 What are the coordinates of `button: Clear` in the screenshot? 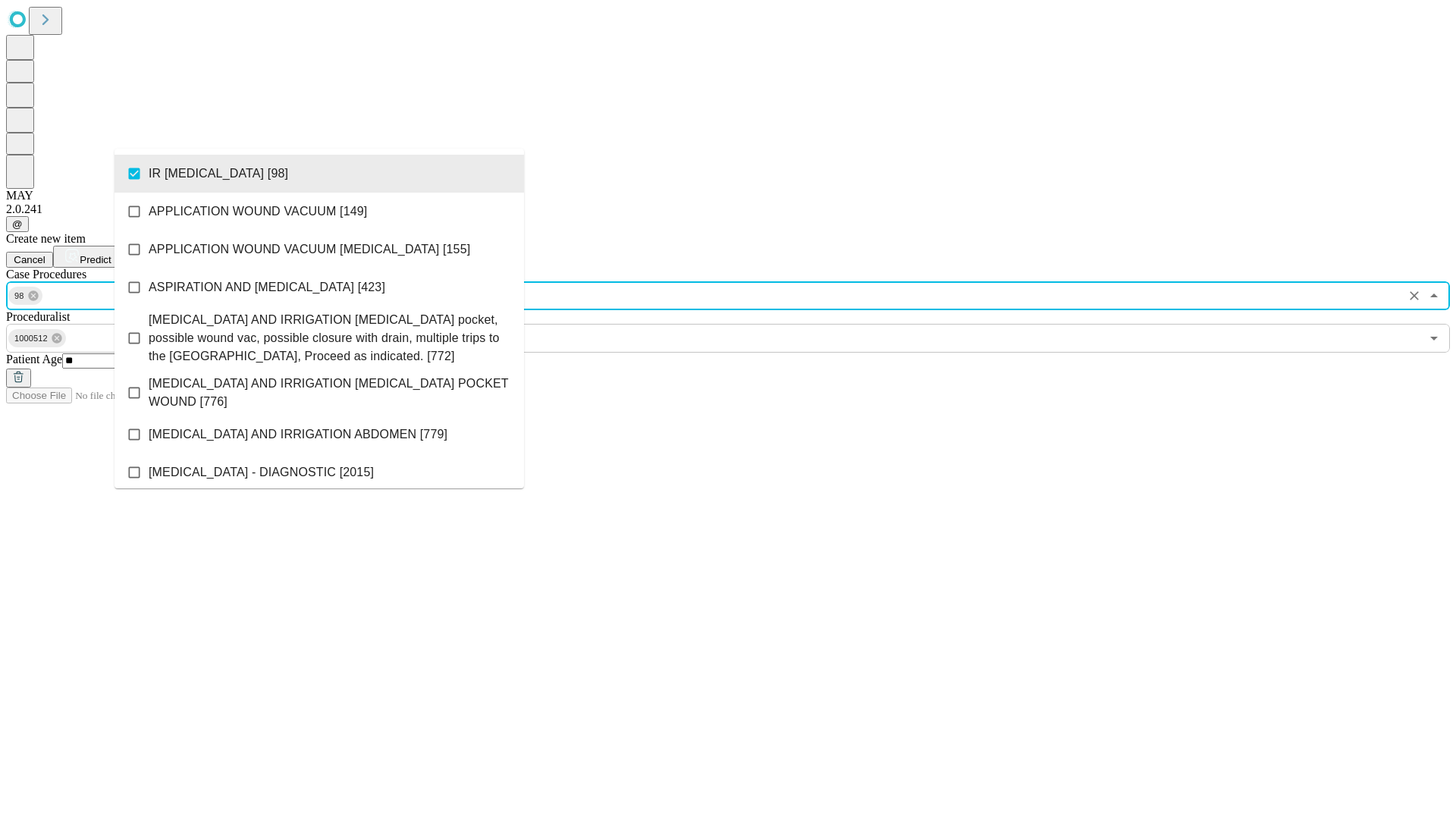 It's located at (1415, 296).